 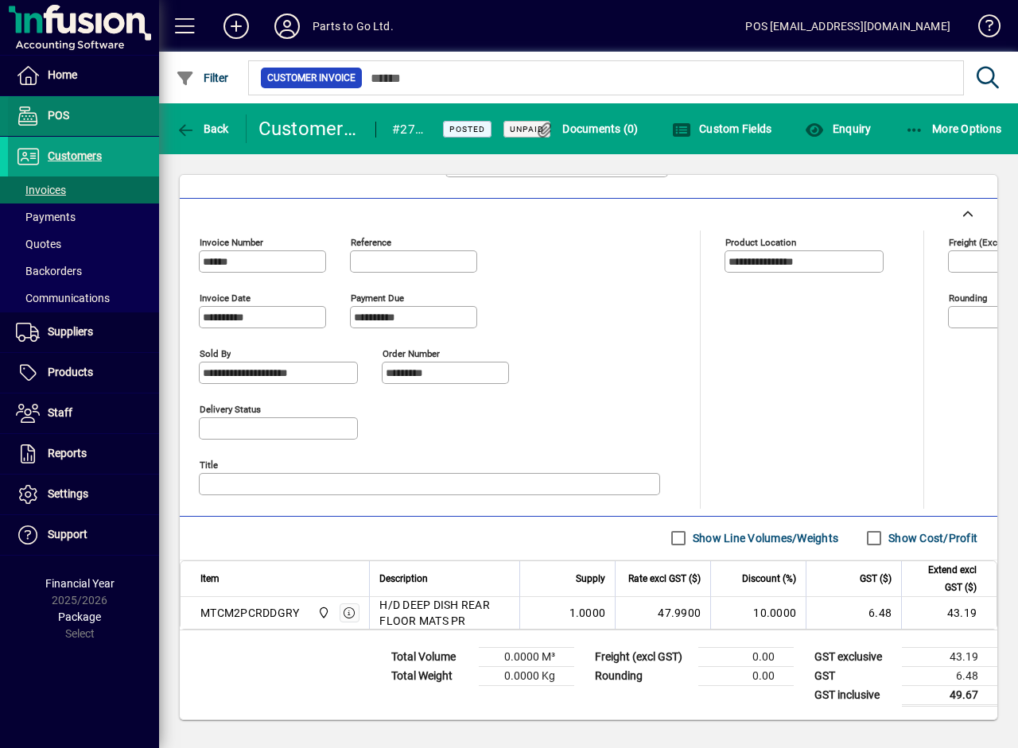 What do you see at coordinates (588, 613) in the screenshot?
I see `span: 1.0000` at bounding box center [588, 613].